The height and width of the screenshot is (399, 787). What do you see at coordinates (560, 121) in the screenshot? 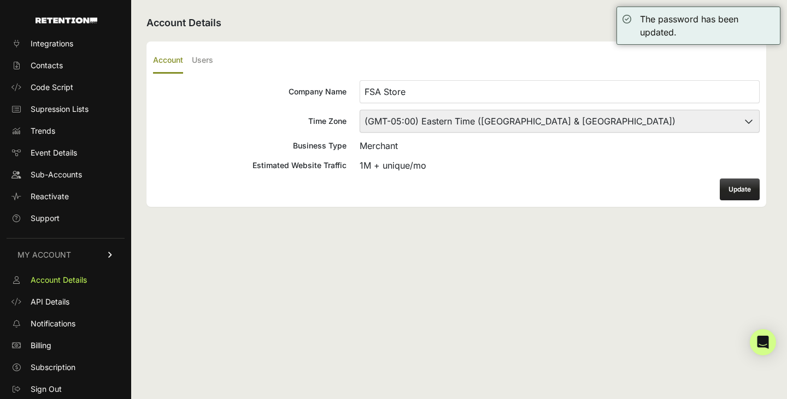
I see `select: Time Zone` at bounding box center [560, 121].